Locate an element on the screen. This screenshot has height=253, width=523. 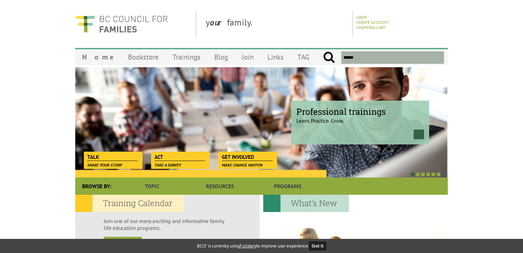
a: Links is located at coordinates (275, 57).